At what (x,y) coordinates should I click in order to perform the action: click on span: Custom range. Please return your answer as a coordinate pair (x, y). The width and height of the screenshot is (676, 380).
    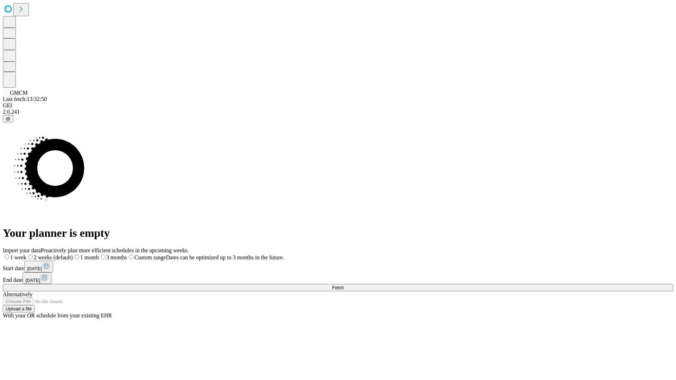
    Looking at the image, I should click on (150, 257).